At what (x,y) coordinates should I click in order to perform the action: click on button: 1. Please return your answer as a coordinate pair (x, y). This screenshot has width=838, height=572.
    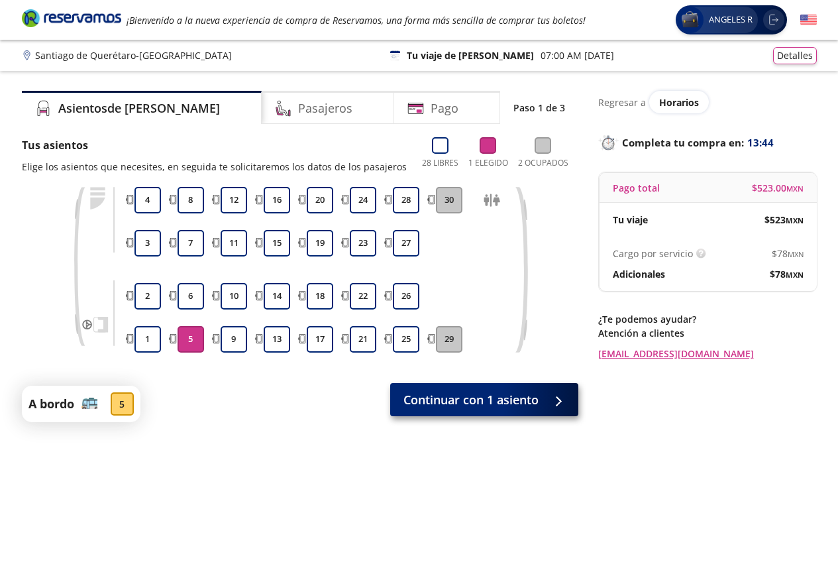
    Looking at the image, I should click on (148, 339).